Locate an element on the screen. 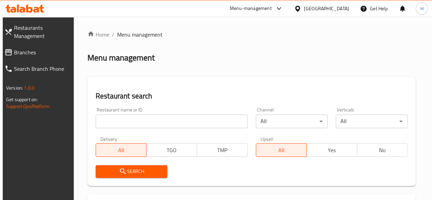  button: Search is located at coordinates (131, 171).